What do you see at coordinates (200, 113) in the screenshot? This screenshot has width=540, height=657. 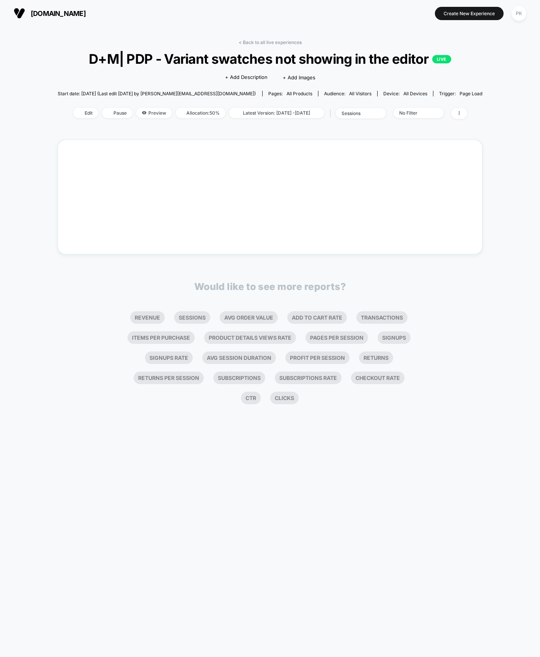 I see `span: Allocation: 50%` at bounding box center [200, 113].